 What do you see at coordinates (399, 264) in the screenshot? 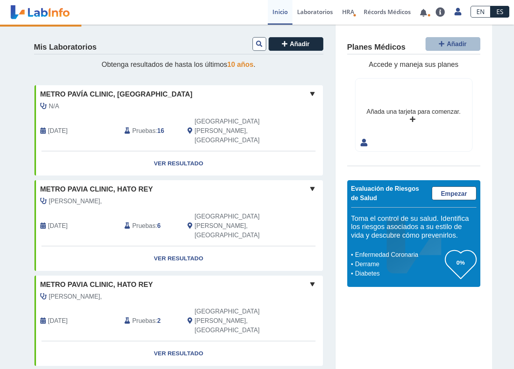
I see `li: Derrame` at bounding box center [399, 264].